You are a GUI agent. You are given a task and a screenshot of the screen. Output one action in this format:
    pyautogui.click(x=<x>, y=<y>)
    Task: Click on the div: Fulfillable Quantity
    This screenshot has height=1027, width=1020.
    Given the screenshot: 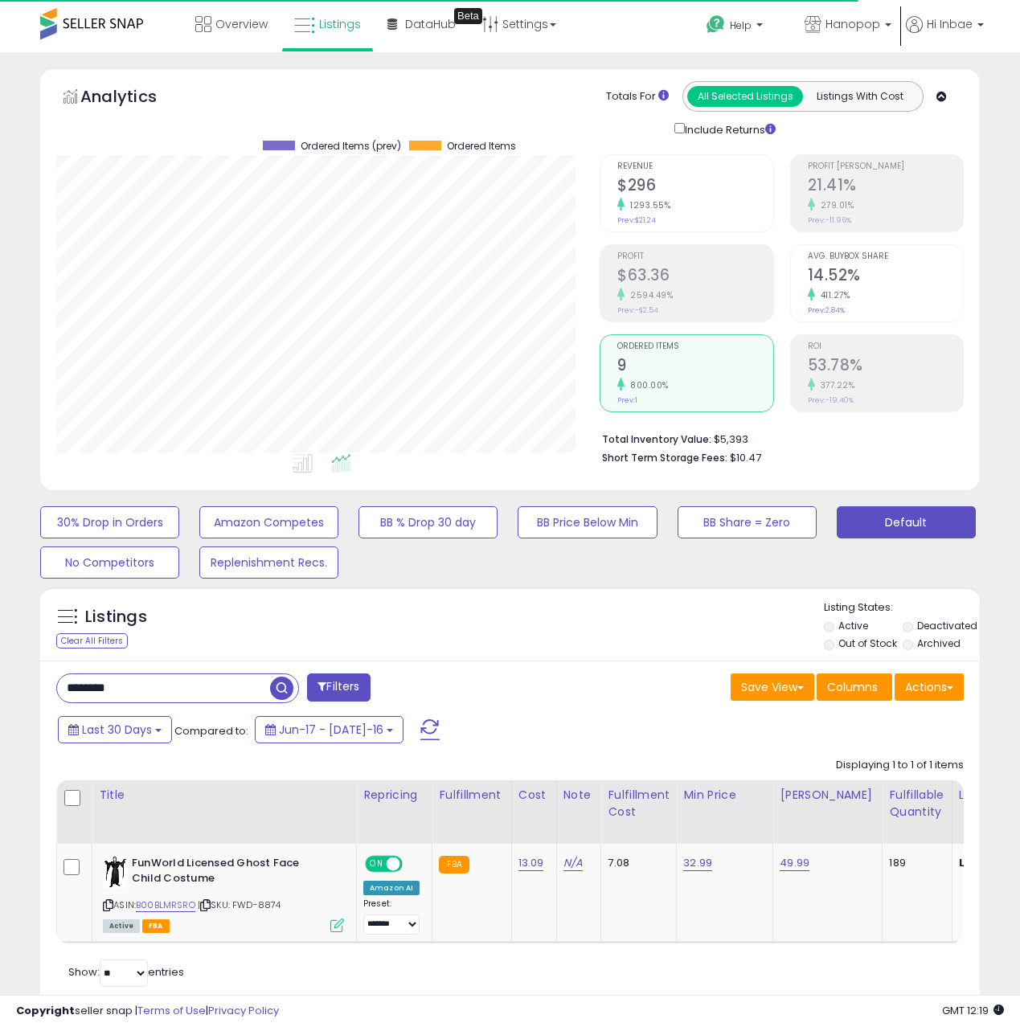 What is the action you would take?
    pyautogui.click(x=916, y=804)
    